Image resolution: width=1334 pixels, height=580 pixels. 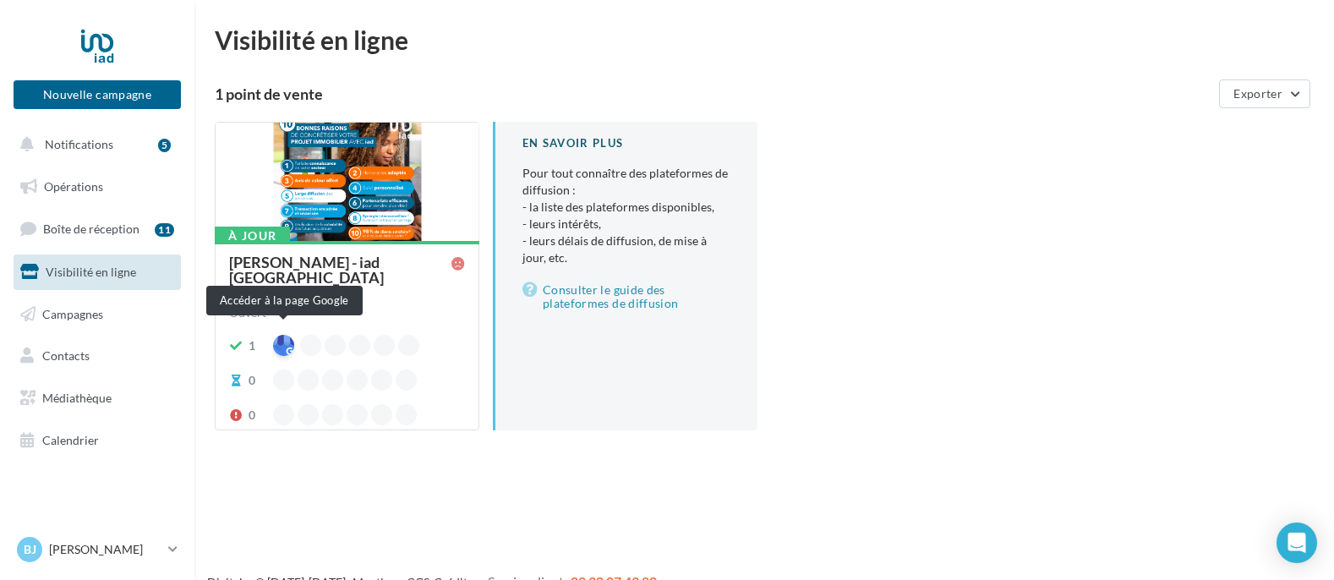 I want to click on a: Calendrier, so click(x=97, y=440).